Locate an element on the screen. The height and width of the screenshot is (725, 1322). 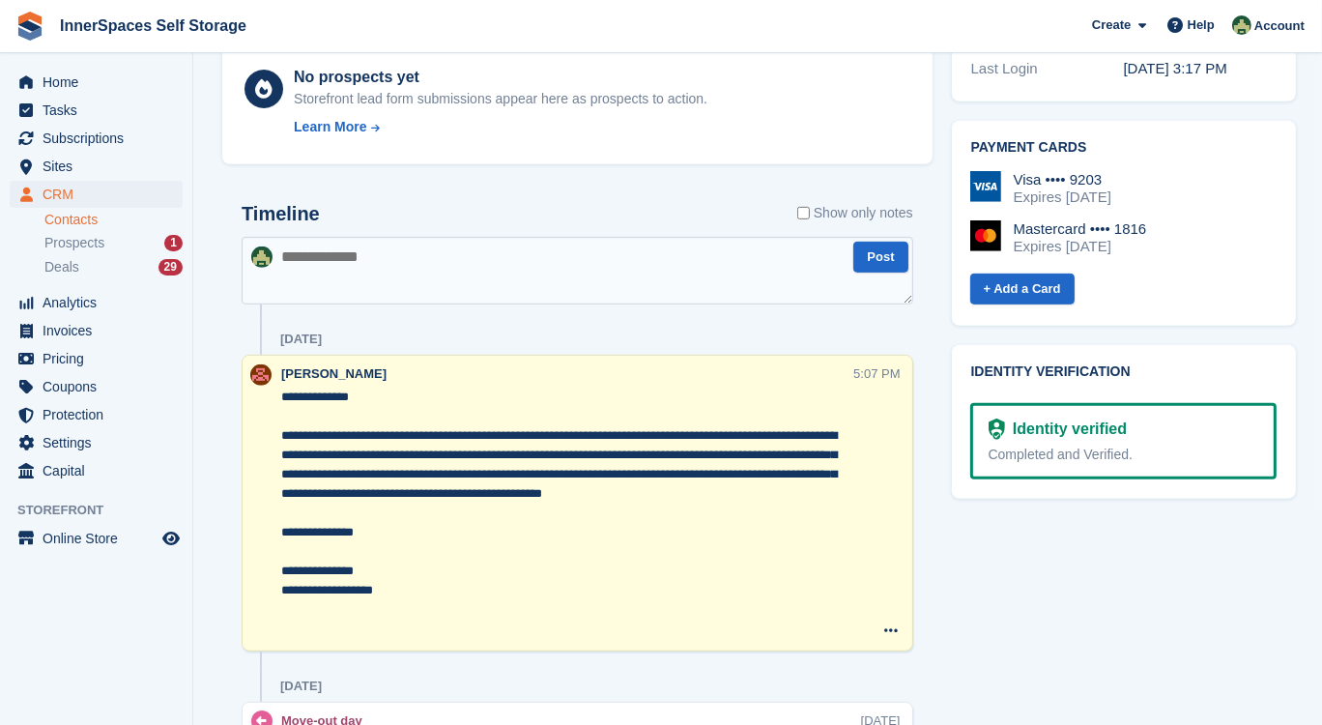
div: Visa •••• 9203 is located at coordinates (1062, 180).